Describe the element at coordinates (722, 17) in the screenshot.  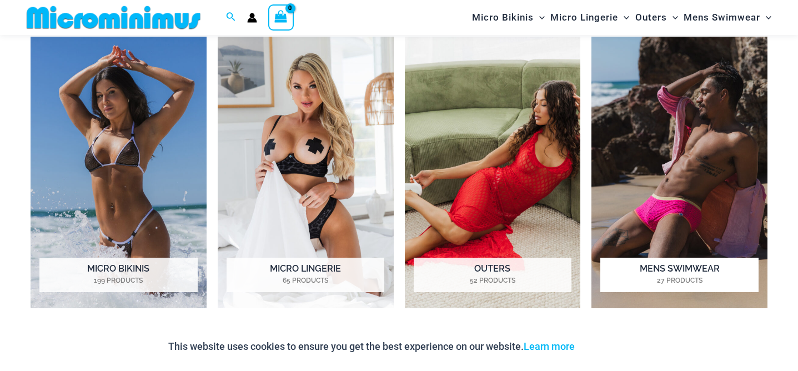
I see `span: Mens Swimwear` at that location.